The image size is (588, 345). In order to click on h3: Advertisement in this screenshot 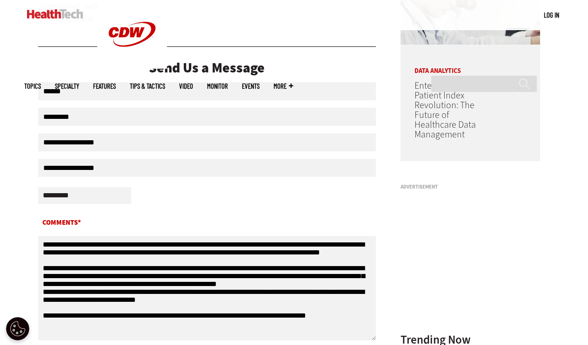, I will do `click(470, 187)`.